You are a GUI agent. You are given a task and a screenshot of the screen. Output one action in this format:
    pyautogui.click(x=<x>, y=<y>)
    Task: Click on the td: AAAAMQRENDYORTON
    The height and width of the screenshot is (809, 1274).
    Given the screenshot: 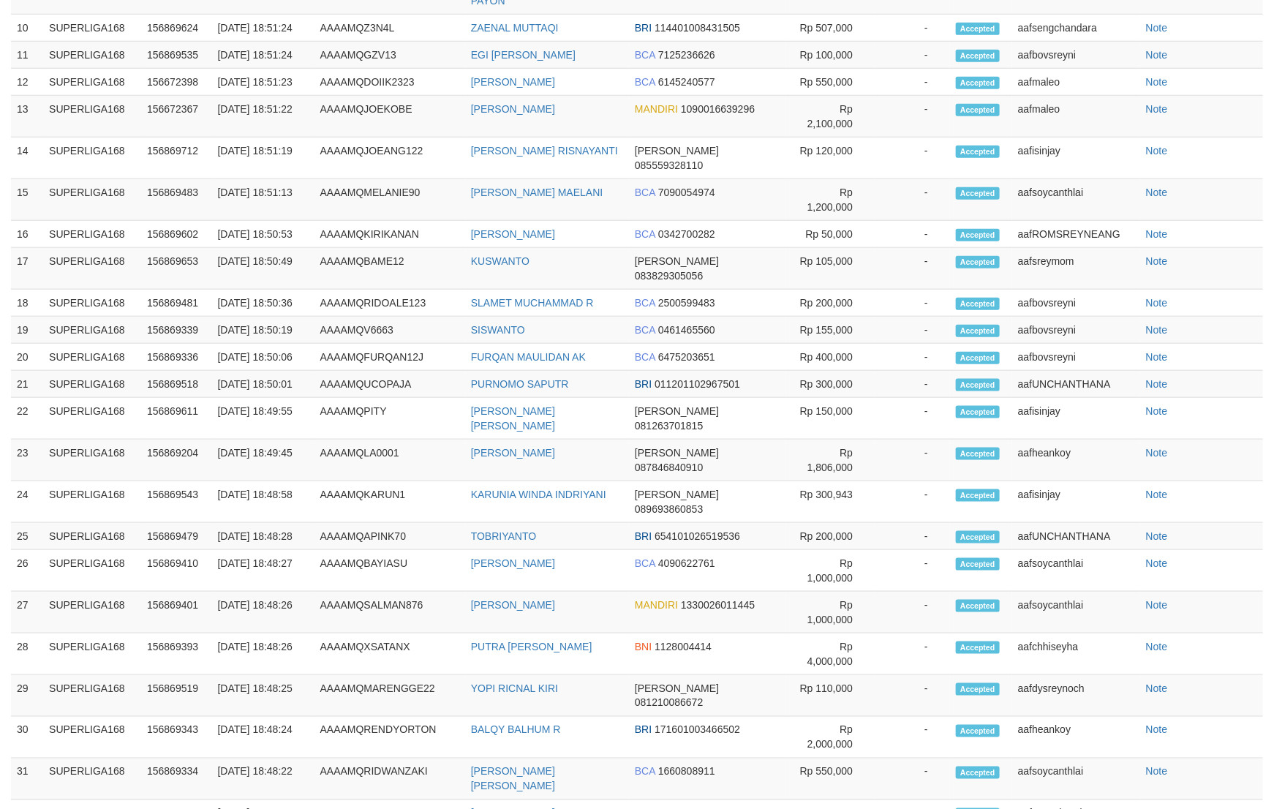 What is the action you would take?
    pyautogui.click(x=390, y=737)
    